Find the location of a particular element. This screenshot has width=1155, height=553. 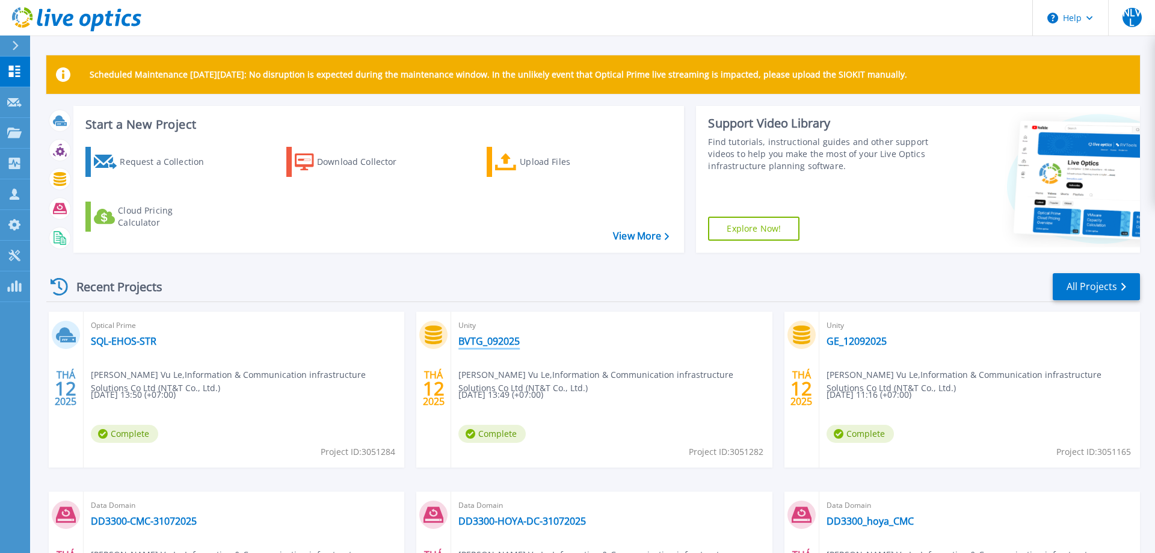

span: NLVL is located at coordinates (1132, 17).